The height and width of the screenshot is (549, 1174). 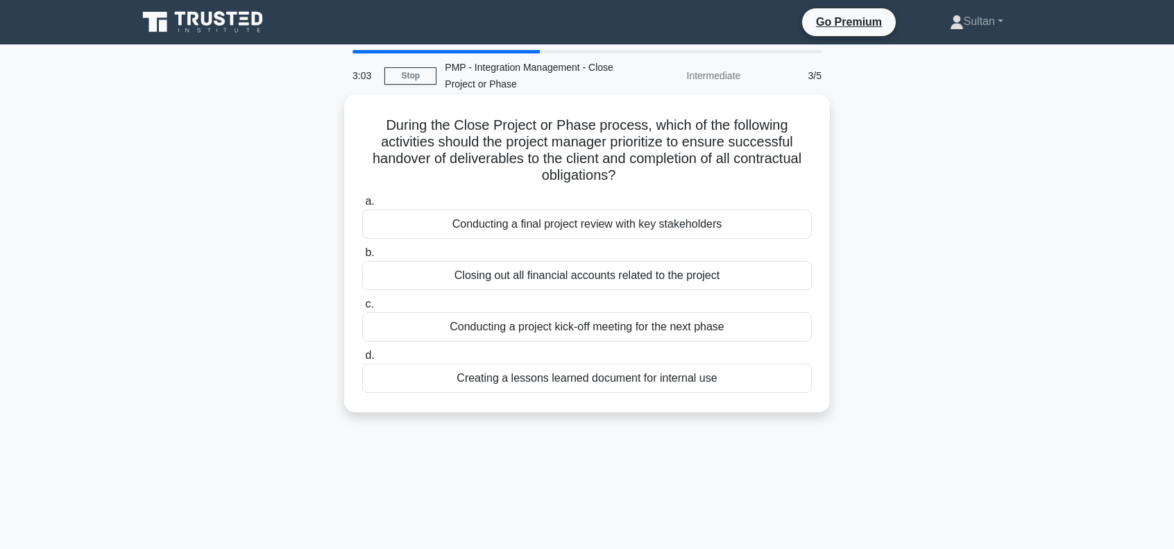 What do you see at coordinates (532, 76) in the screenshot?
I see `div: PMP - Integration Management - Close Project or Phase` at bounding box center [532, 76].